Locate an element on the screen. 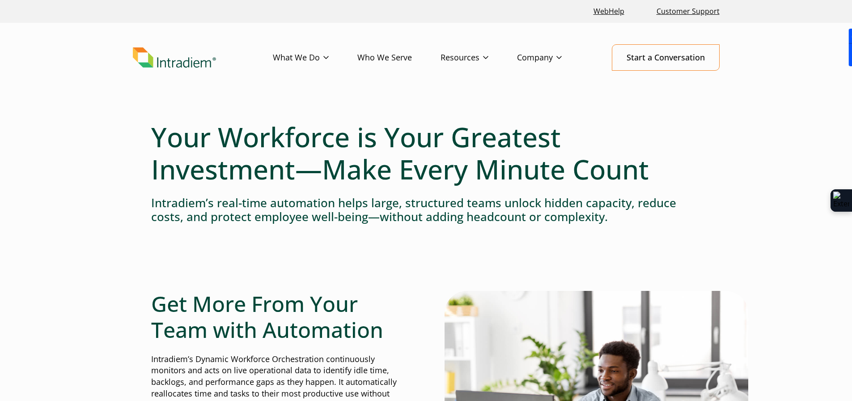 The image size is (852, 401). img: Extension Icon is located at coordinates (841, 200).